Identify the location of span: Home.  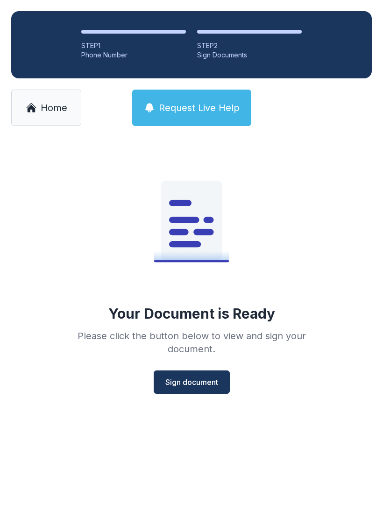
(54, 108).